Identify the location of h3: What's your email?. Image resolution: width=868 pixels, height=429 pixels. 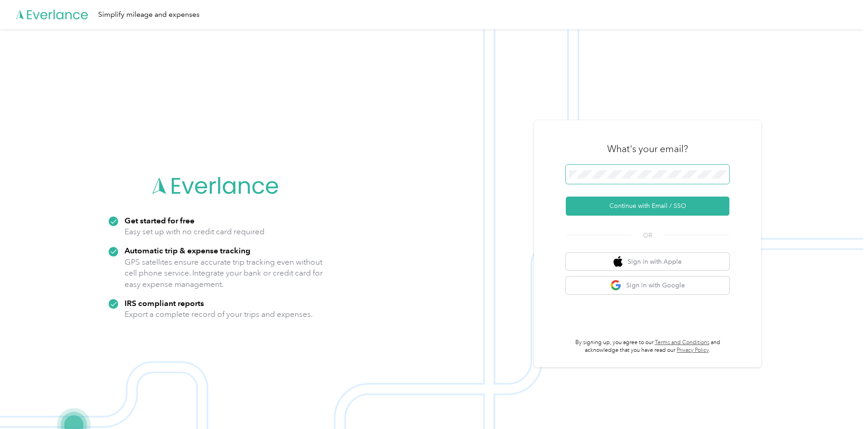
(647, 149).